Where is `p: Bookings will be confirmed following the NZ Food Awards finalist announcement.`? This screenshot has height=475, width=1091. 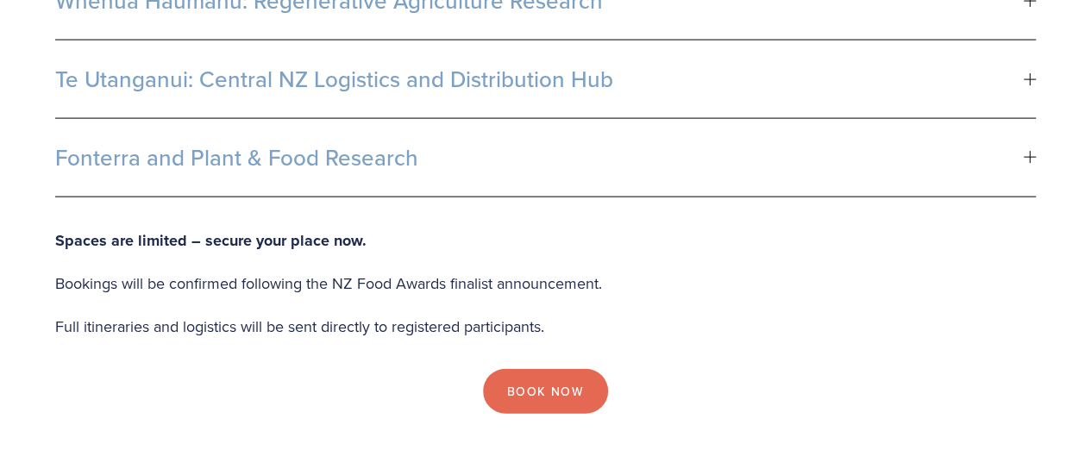 p: Bookings will be confirmed following the NZ Food Awards finalist announcement. is located at coordinates (545, 284).